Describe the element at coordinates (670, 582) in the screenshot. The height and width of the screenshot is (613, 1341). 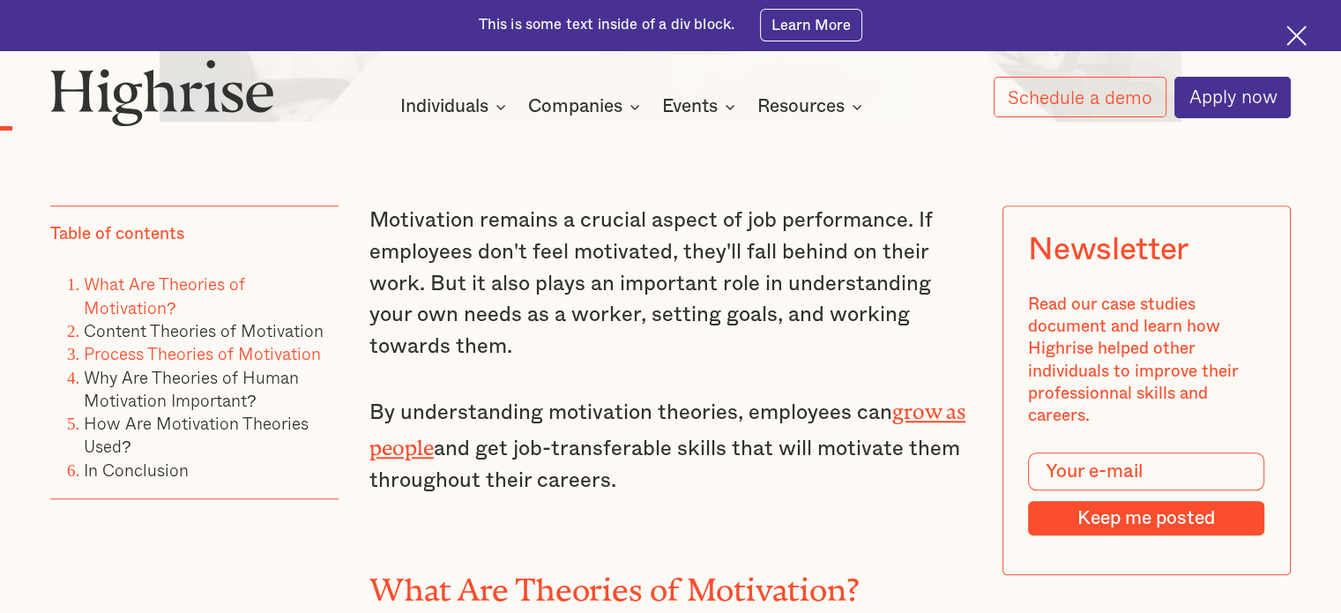
I see `h2: What Are Theories of Motivation?` at that location.